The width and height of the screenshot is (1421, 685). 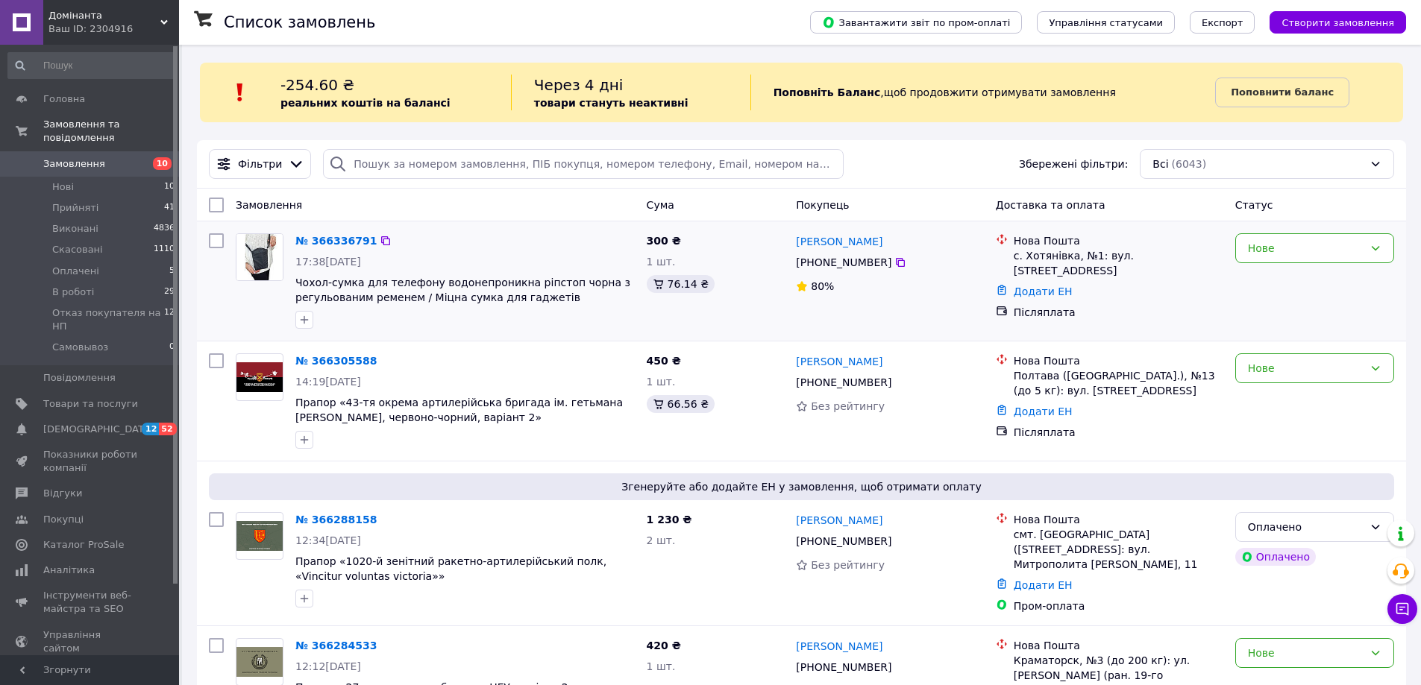 What do you see at coordinates (164, 229) in the screenshot?
I see `span: 4836` at bounding box center [164, 229].